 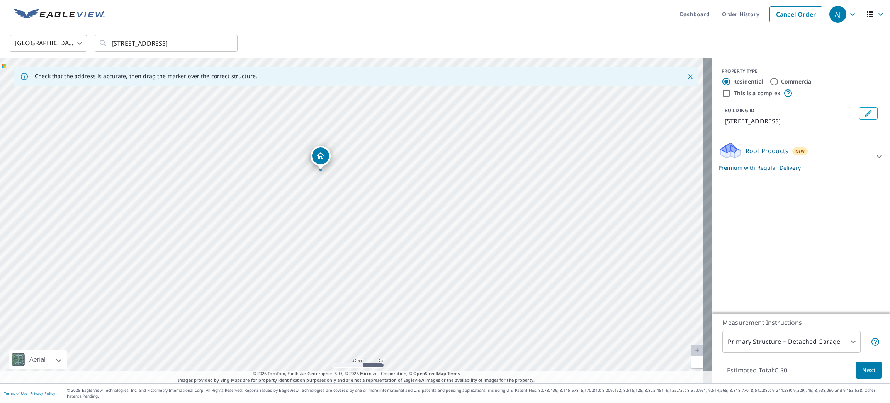 I want to click on button: Next, so click(x=869, y=370).